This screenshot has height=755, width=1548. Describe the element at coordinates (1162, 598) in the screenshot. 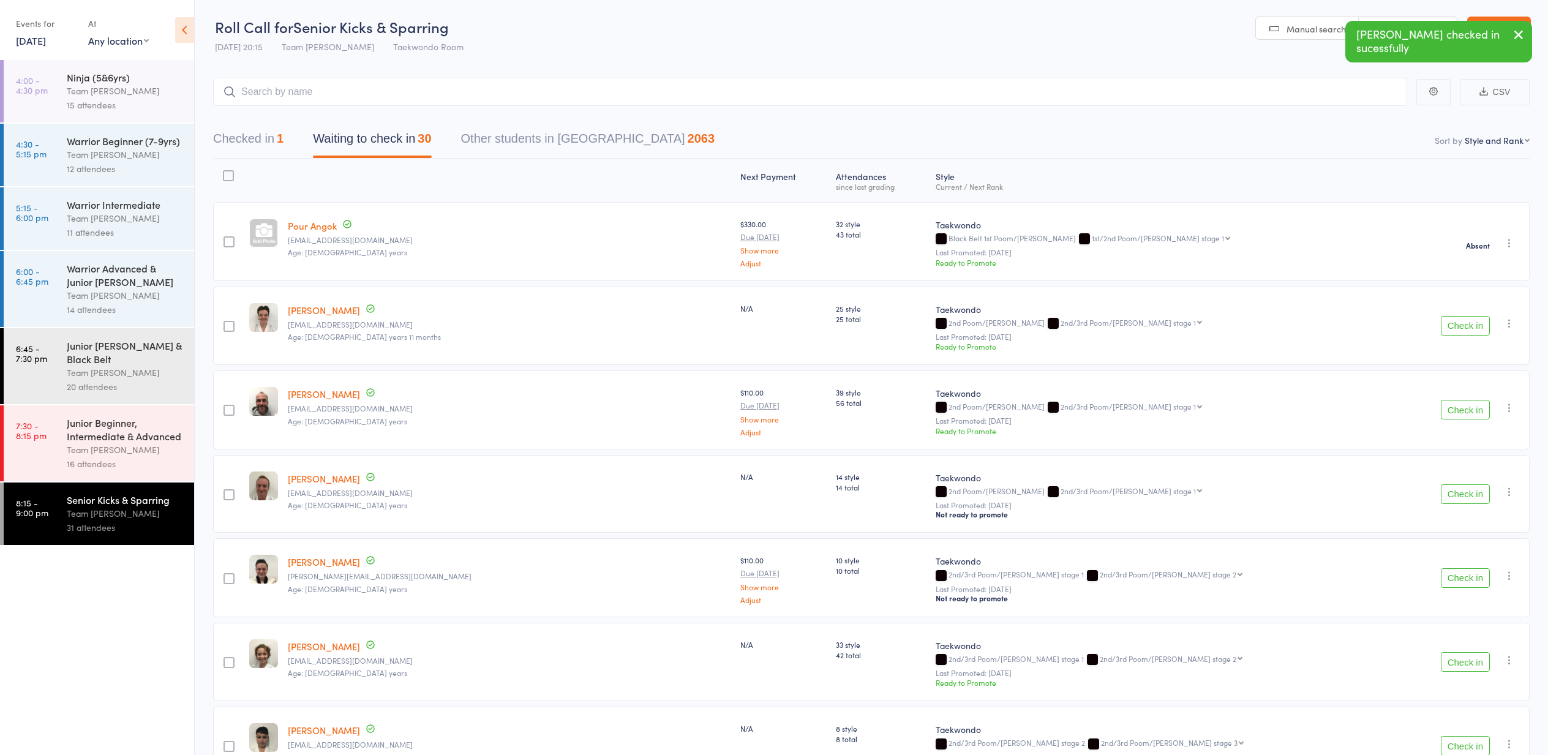

I see `div: Not ready to promote` at that location.